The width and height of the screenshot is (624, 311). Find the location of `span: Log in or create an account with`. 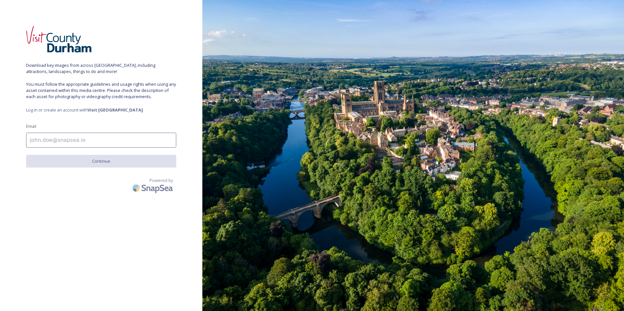

span: Log in or create an account with is located at coordinates (101, 110).